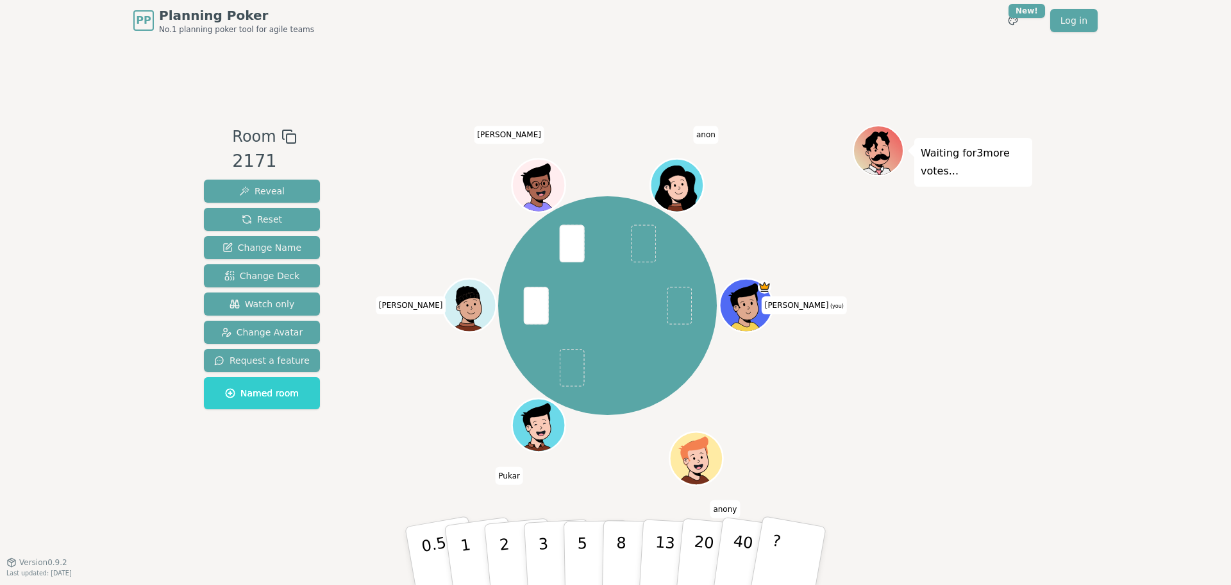 This screenshot has width=1231, height=585. Describe the element at coordinates (262, 247) in the screenshot. I see `button: Change Name` at that location.